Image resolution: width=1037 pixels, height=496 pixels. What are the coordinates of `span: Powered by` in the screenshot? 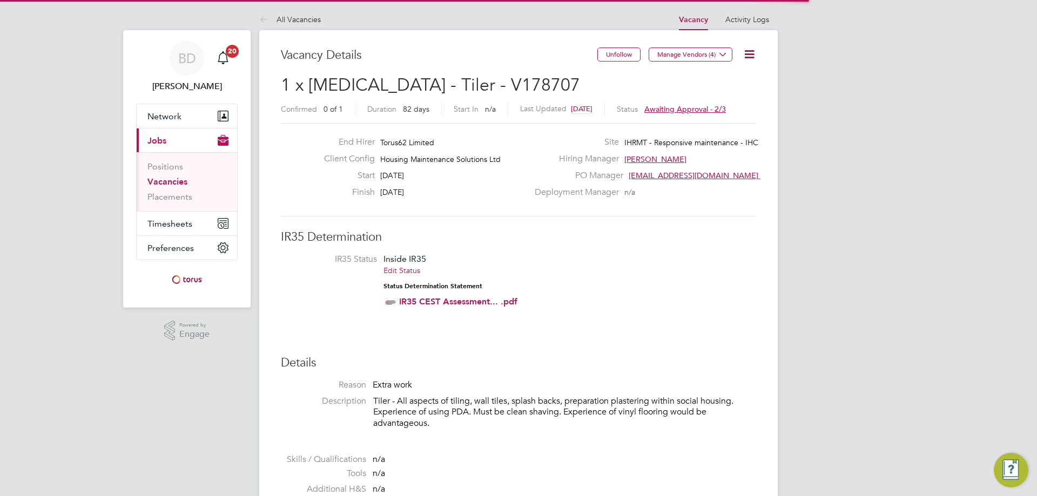 It's located at (194, 325).